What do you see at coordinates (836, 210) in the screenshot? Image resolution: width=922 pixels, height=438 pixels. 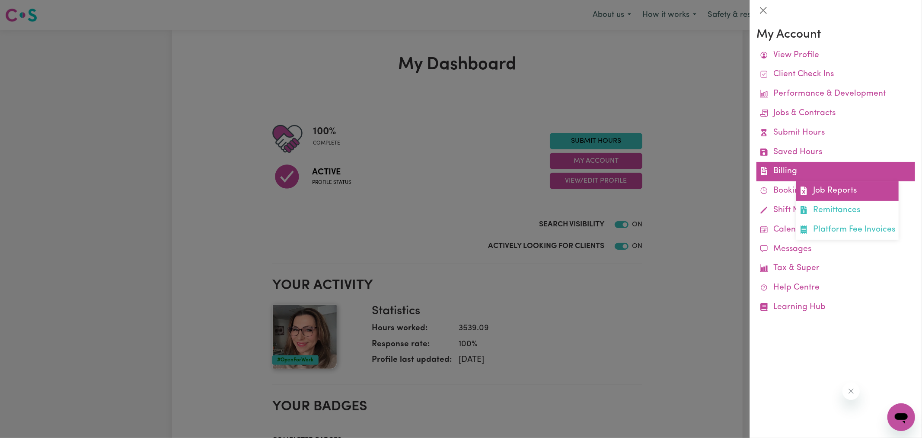 I see `a: Shift Notes` at bounding box center [836, 210].